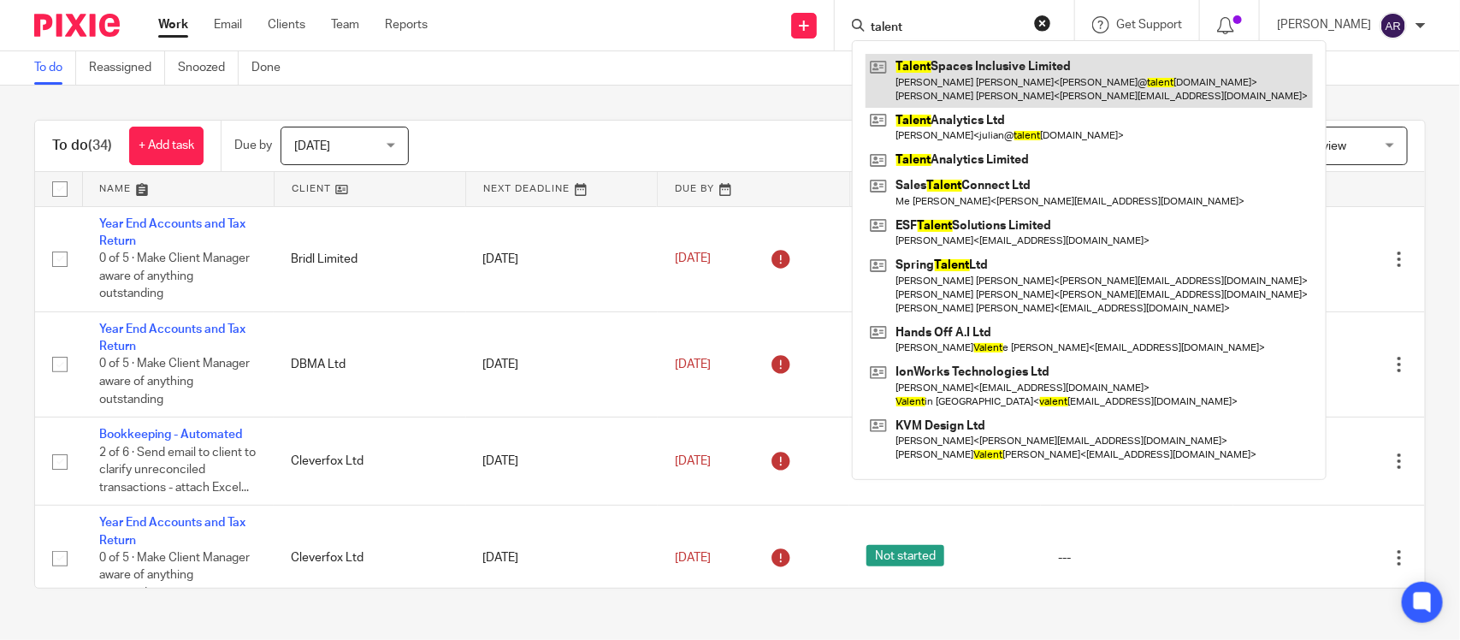 The height and width of the screenshot is (640, 1460). What do you see at coordinates (173, 25) in the screenshot?
I see `a: Work` at bounding box center [173, 25].